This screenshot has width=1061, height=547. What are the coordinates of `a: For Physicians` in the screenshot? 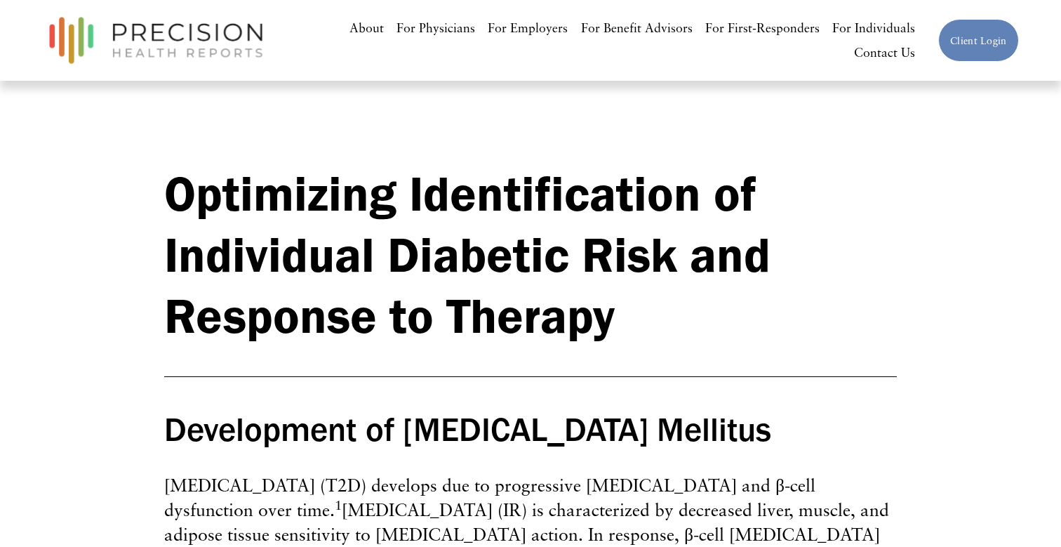 It's located at (436, 28).